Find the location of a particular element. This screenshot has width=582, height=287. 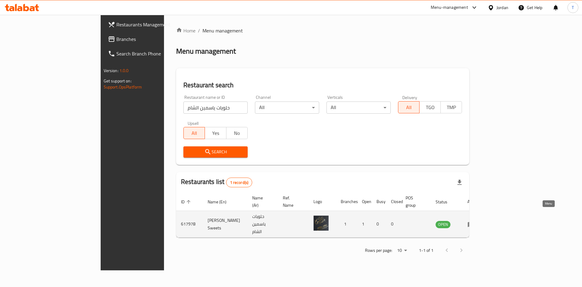

span: 1.0.0 is located at coordinates (124, 71).